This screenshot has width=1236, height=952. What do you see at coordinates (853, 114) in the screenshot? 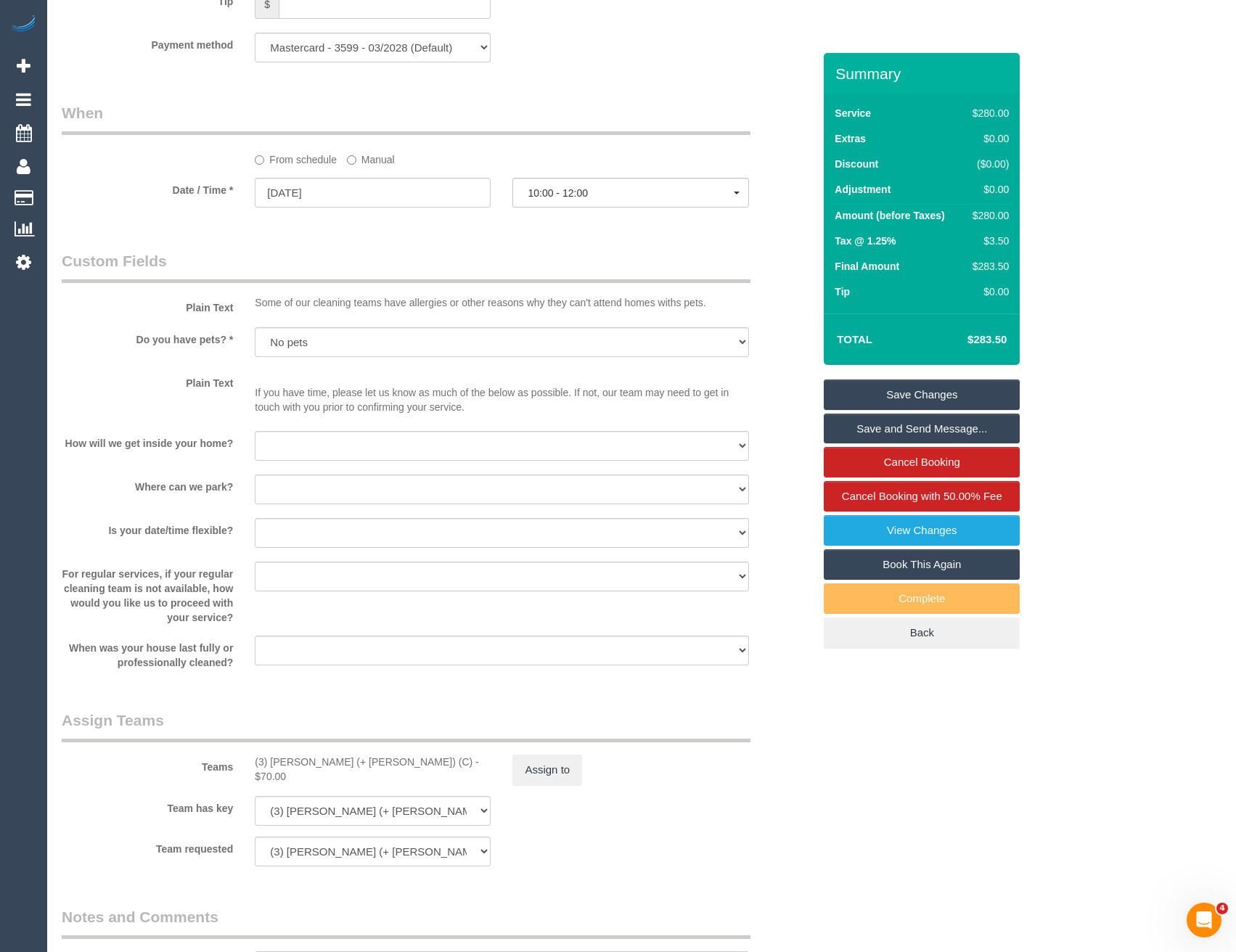
I see `label: Service` at bounding box center [853, 114].